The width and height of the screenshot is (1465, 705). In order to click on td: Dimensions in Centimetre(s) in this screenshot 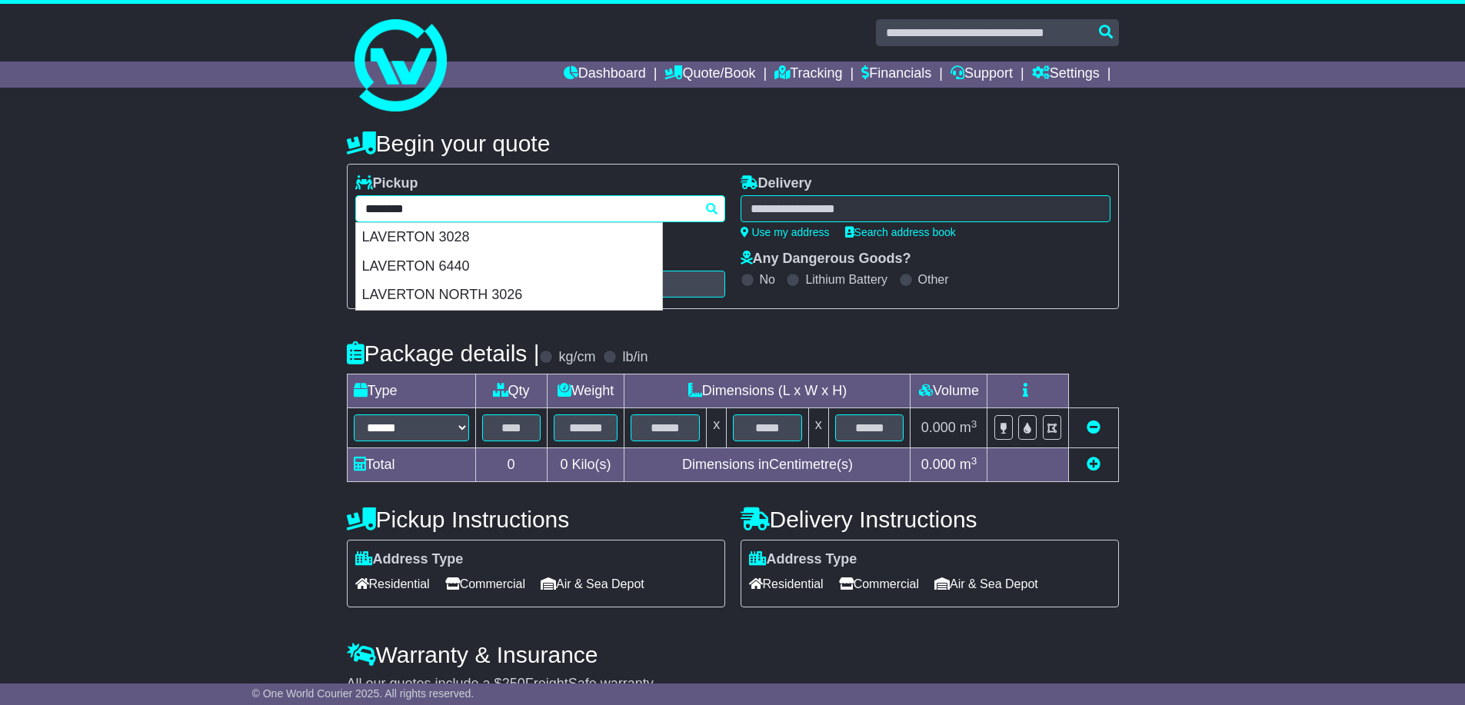, I will do `click(767, 465)`.